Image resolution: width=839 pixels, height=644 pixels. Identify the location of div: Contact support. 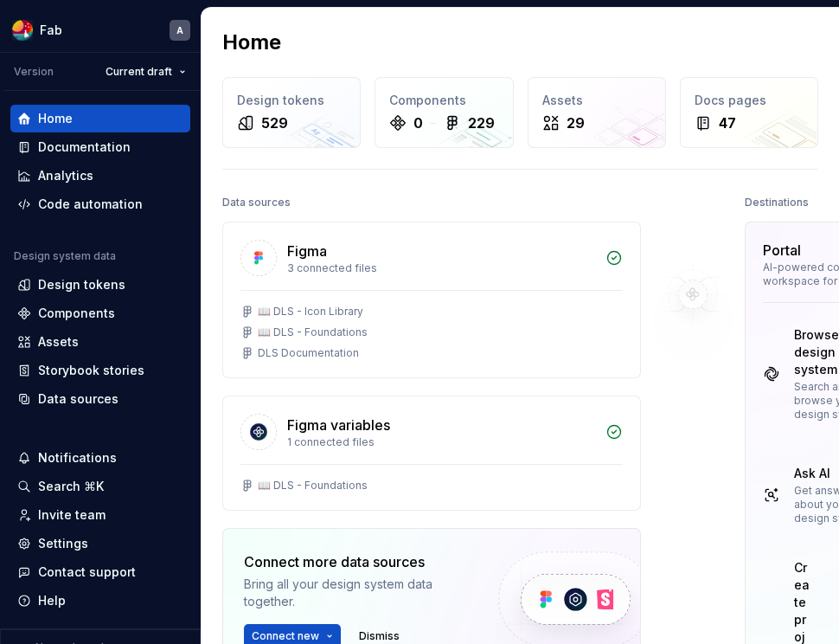
(87, 572).